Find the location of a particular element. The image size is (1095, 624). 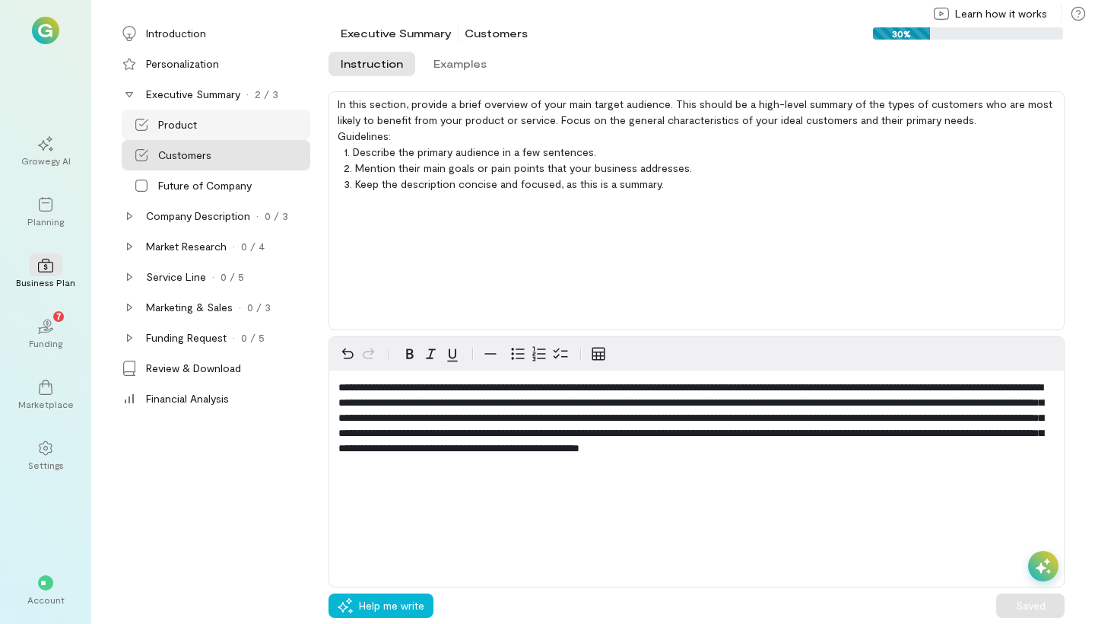

a: Marketplace is located at coordinates (46, 395).